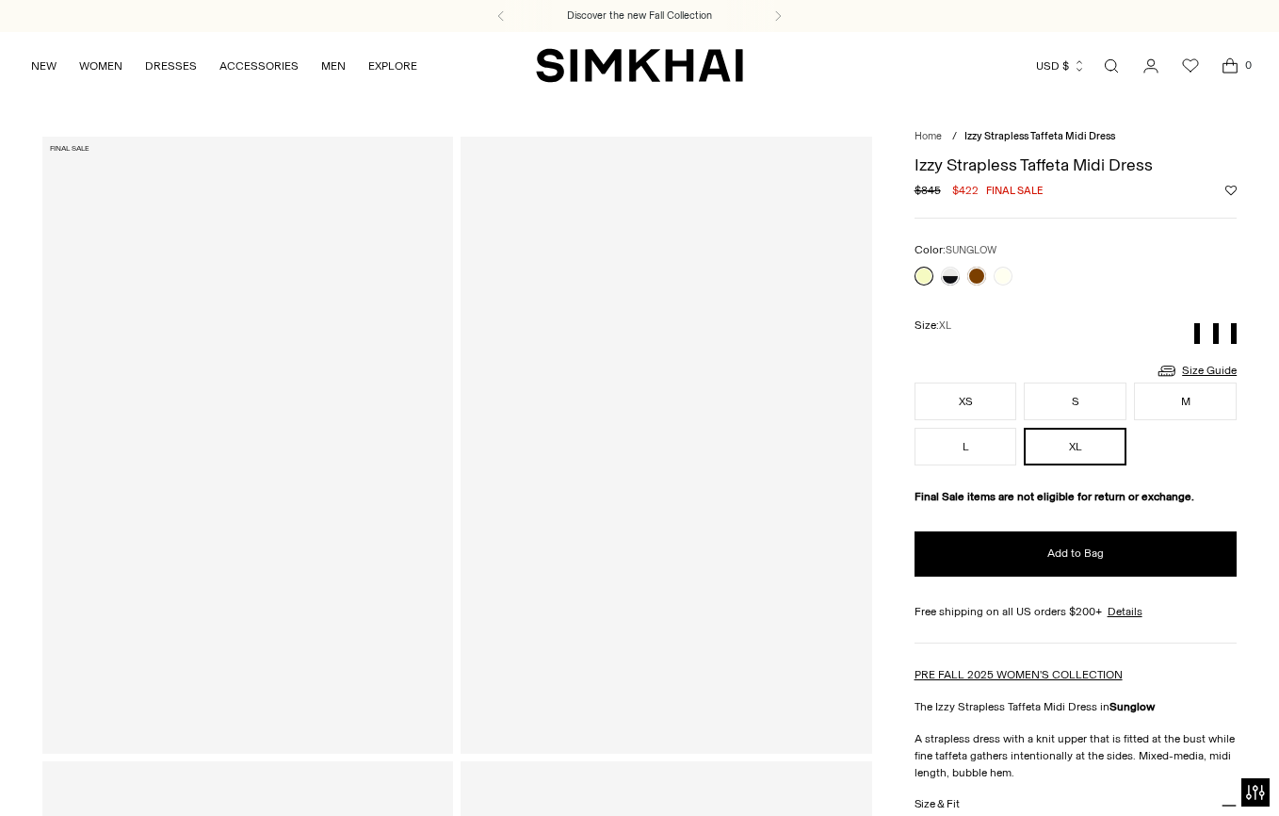 The width and height of the screenshot is (1279, 816). What do you see at coordinates (965, 190) in the screenshot?
I see `span: $422` at bounding box center [965, 190].